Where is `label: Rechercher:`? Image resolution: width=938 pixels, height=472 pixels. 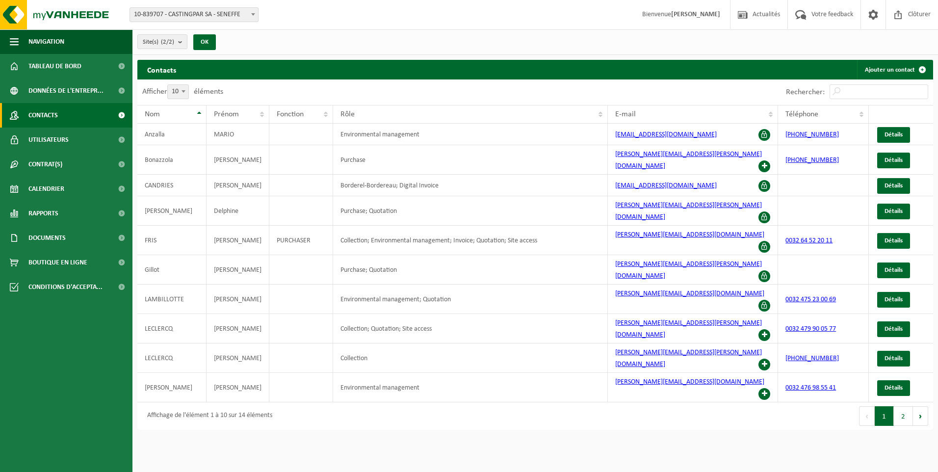 label: Rechercher: is located at coordinates (805, 92).